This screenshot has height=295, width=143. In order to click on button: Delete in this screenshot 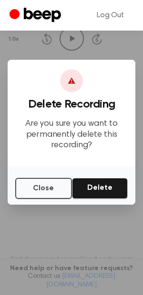, I will do `click(100, 188)`.